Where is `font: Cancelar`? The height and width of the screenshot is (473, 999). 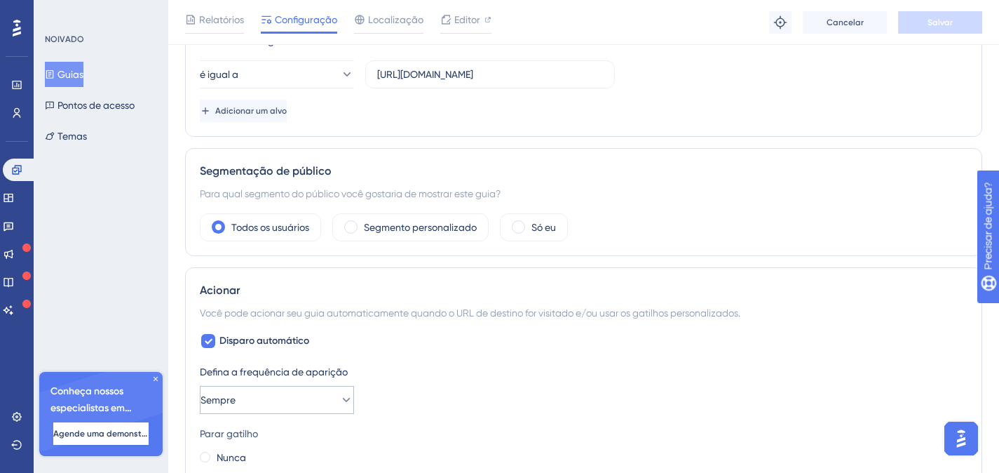
font: Cancelar is located at coordinates (845, 22).